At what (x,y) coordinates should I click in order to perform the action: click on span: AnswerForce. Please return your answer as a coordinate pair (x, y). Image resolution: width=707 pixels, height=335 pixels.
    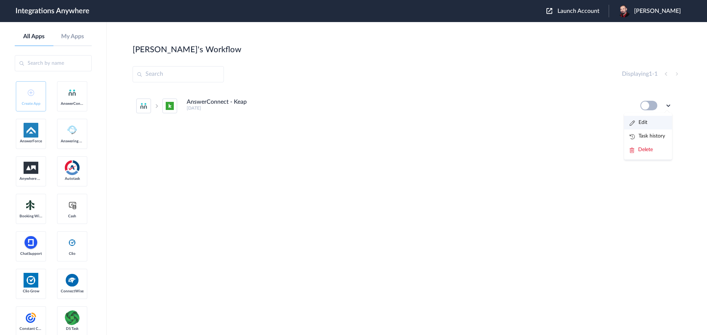
    Looking at the image, I should click on (31, 141).